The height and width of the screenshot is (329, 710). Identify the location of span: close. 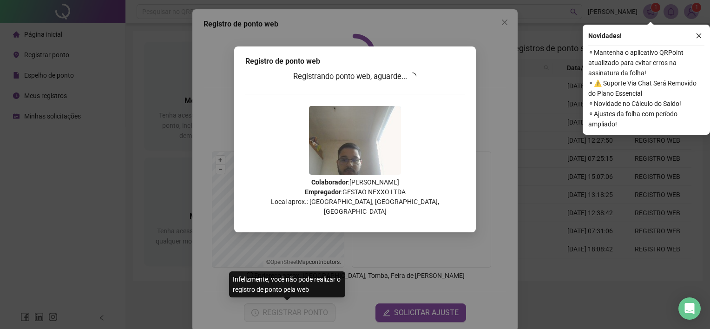
(699, 36).